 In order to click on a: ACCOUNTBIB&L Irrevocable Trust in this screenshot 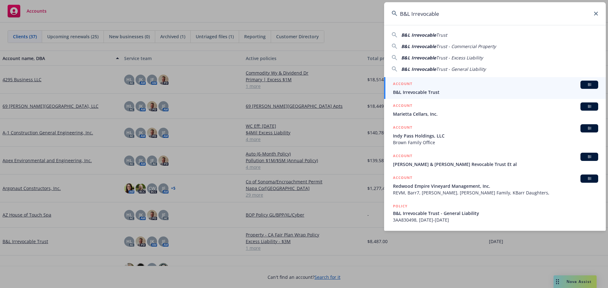, I will do `click(495, 88)`.